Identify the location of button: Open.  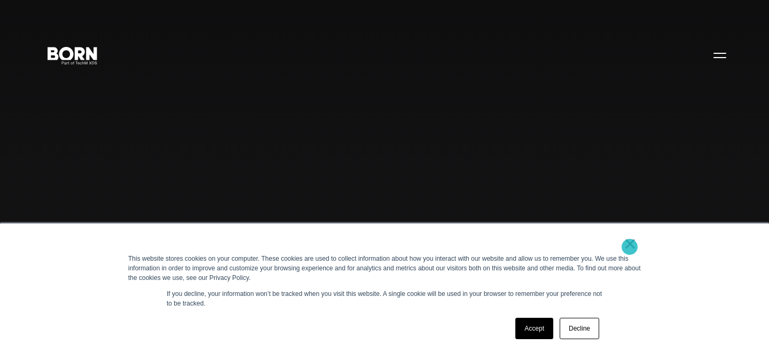
(720, 55).